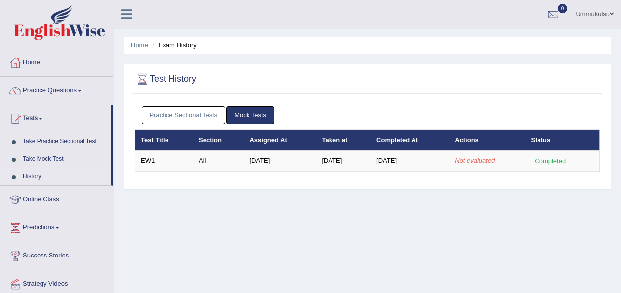 The height and width of the screenshot is (293, 621). I want to click on th: Taken at, so click(343, 140).